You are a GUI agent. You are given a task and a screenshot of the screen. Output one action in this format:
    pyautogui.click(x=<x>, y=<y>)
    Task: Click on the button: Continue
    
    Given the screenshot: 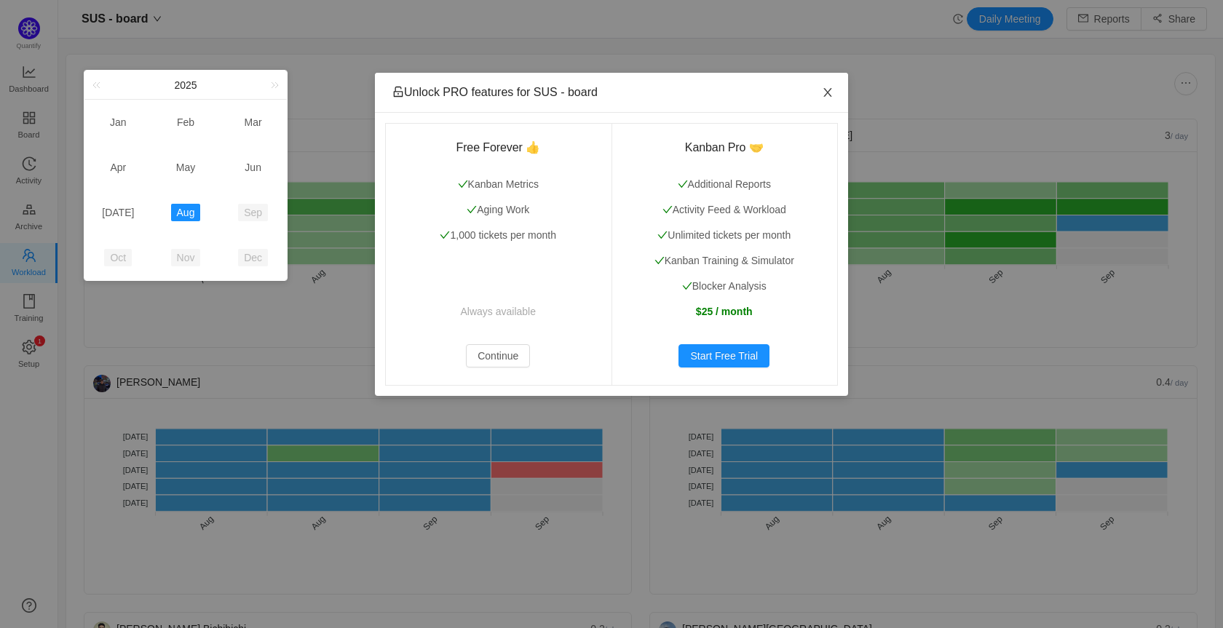 What is the action you would take?
    pyautogui.click(x=498, y=356)
    